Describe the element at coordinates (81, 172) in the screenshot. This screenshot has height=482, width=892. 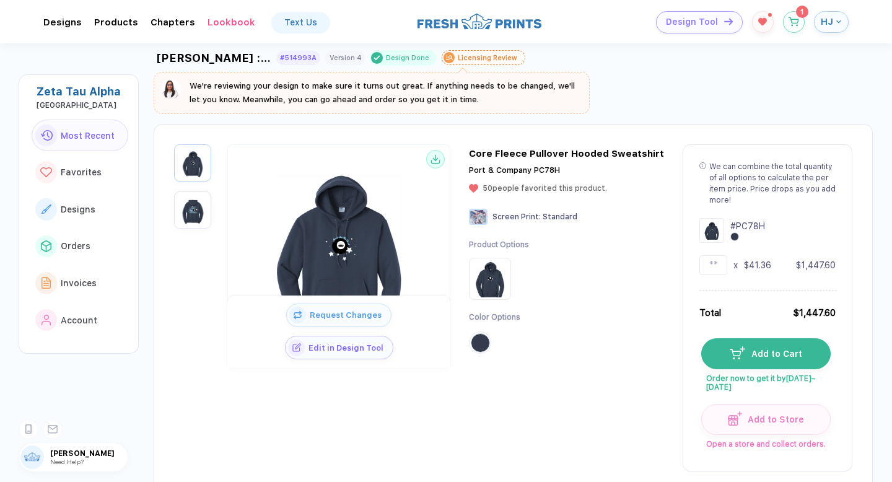
I see `span: Favorites` at that location.